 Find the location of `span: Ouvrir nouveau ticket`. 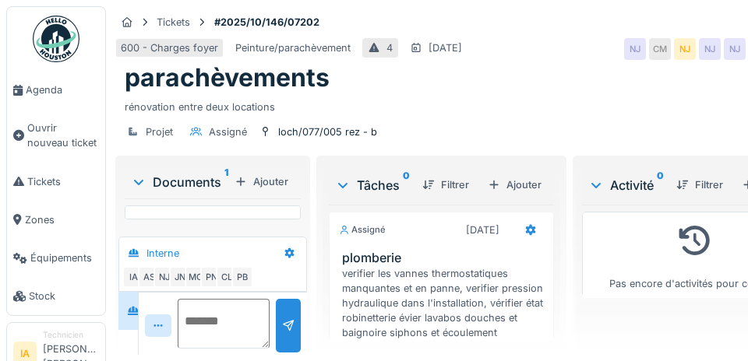

span: Ouvrir nouveau ticket is located at coordinates (63, 136).